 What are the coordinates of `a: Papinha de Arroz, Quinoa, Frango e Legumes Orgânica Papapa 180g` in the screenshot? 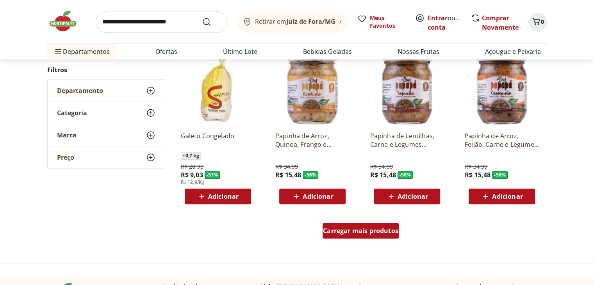 It's located at (312, 140).